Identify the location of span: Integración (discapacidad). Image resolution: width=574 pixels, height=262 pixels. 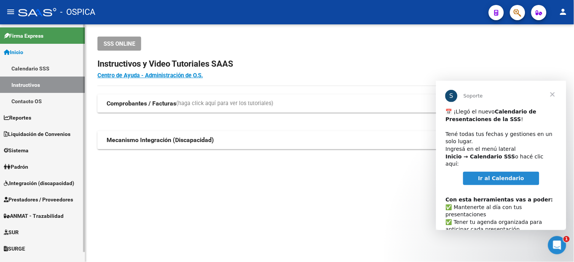
(39, 183).